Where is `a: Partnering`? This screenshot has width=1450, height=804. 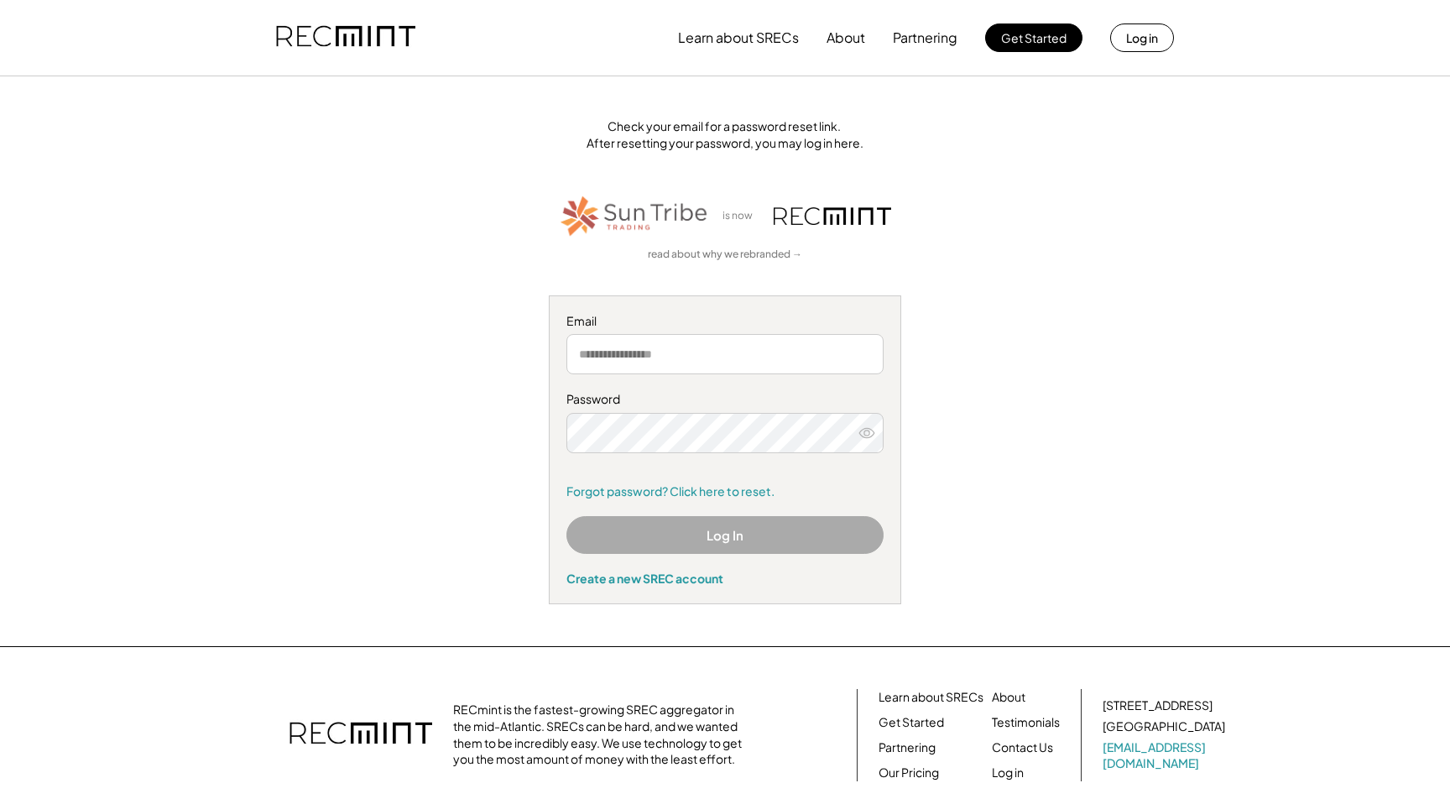
a: Partnering is located at coordinates (907, 748).